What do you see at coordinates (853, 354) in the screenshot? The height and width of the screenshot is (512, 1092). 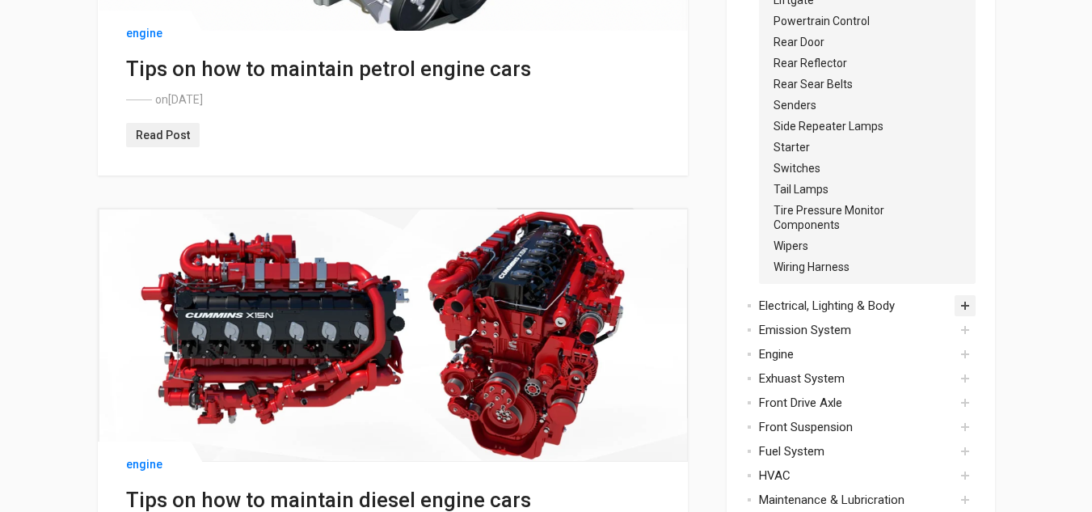 I see `a: Engine` at bounding box center [853, 354].